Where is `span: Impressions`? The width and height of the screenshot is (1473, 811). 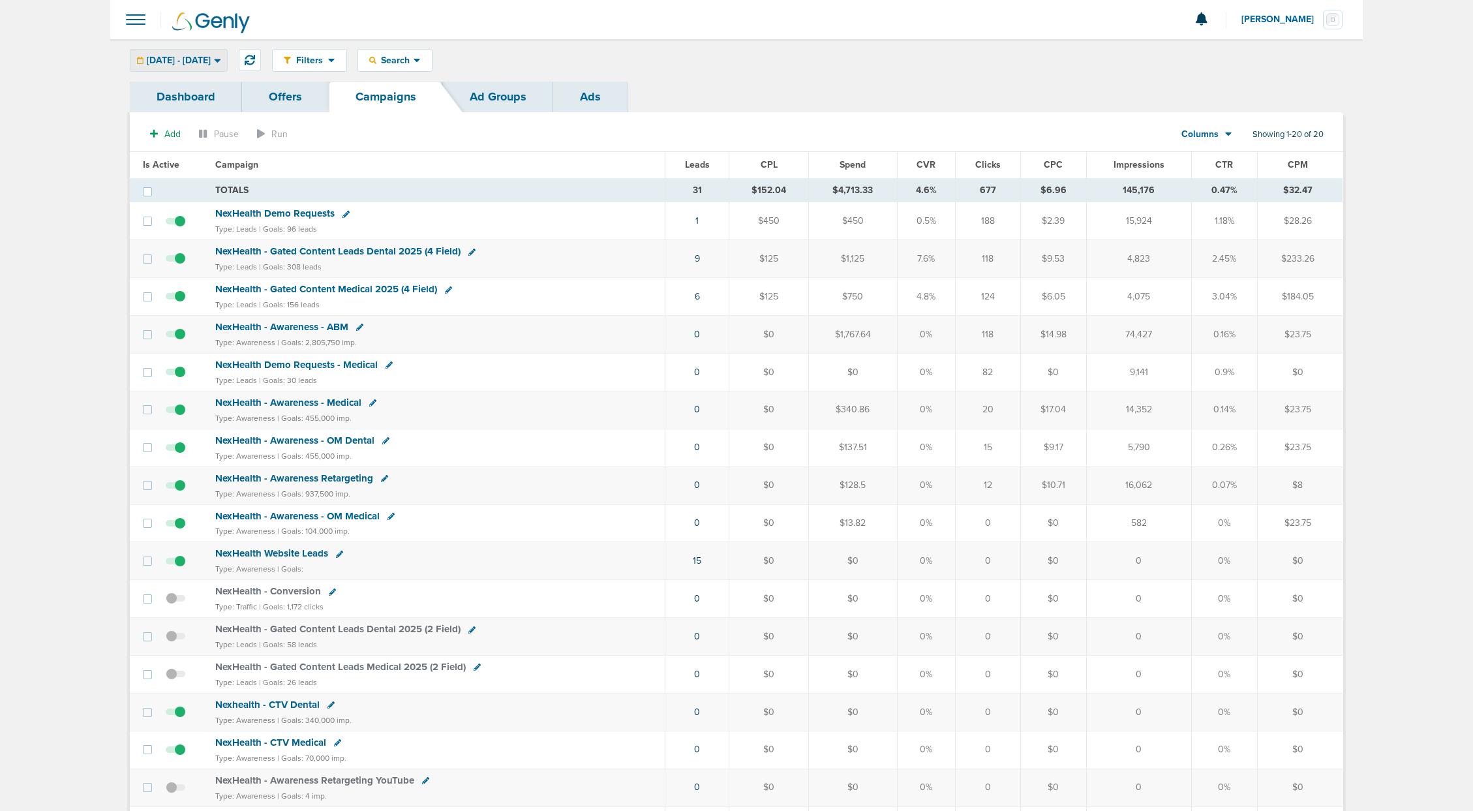
span: Impressions is located at coordinates (1139, 164).